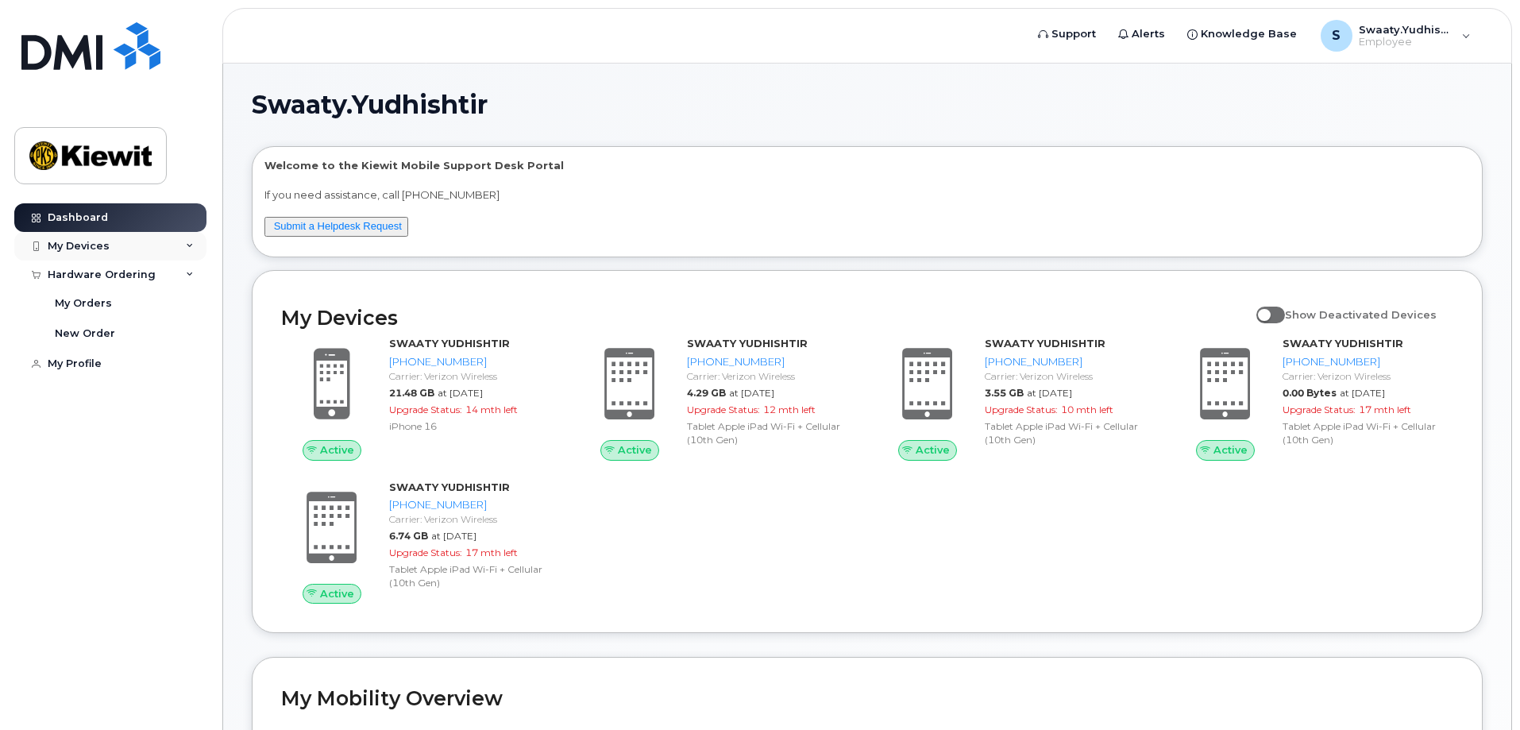 The height and width of the screenshot is (730, 1520). What do you see at coordinates (471, 426) in the screenshot?
I see `div: iPhone 16` at bounding box center [471, 426].